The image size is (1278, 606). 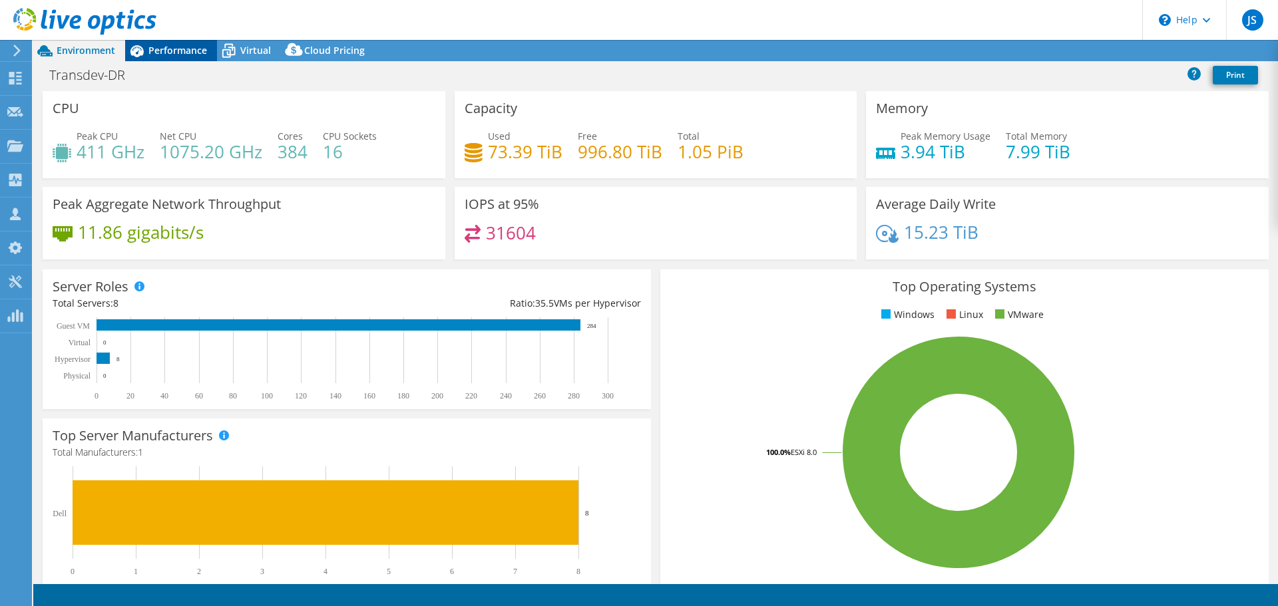 What do you see at coordinates (166, 204) in the screenshot?
I see `h3: Peak Aggregate Network Throughput` at bounding box center [166, 204].